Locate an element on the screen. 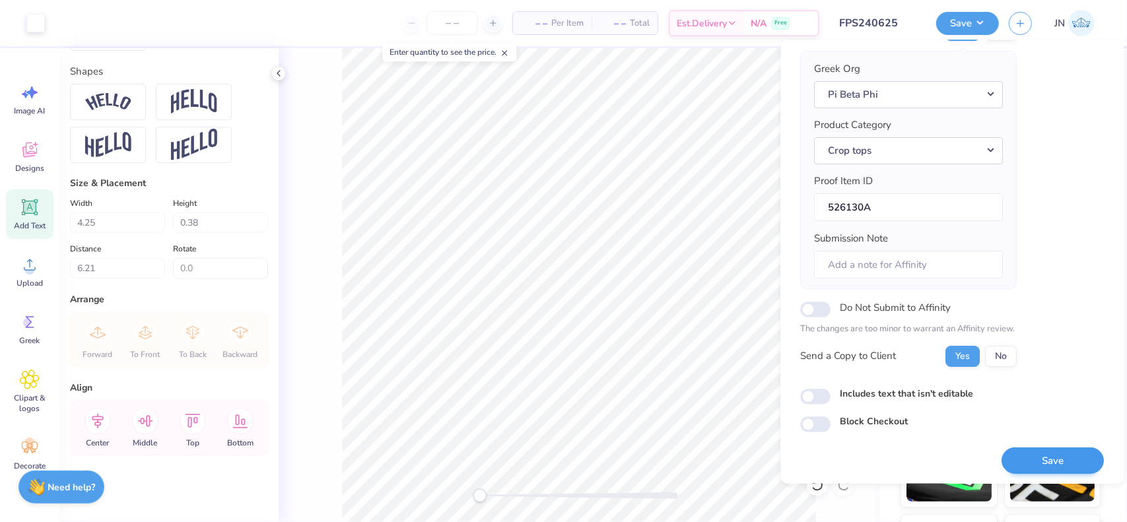 Image resolution: width=1127 pixels, height=522 pixels. span: N/A is located at coordinates (758, 23).